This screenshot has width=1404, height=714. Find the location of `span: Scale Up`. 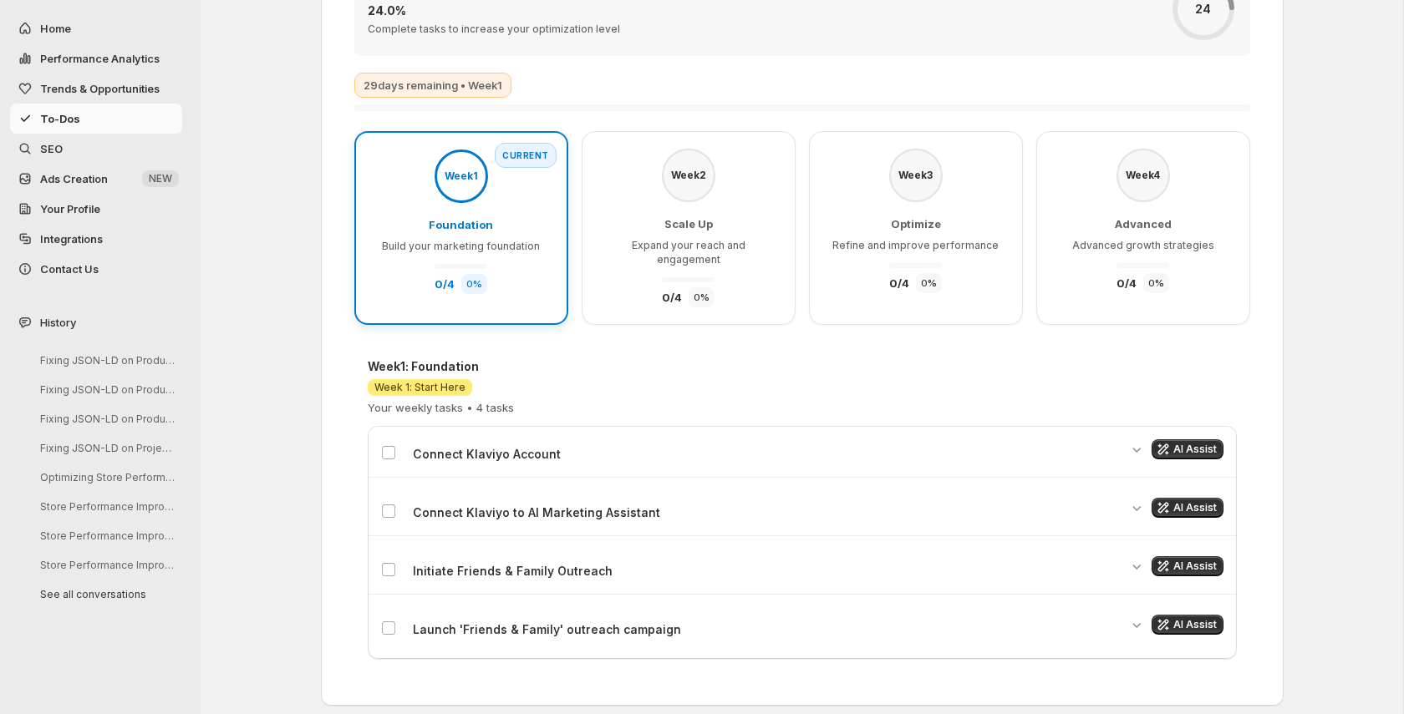

span: Scale Up is located at coordinates (689, 224).